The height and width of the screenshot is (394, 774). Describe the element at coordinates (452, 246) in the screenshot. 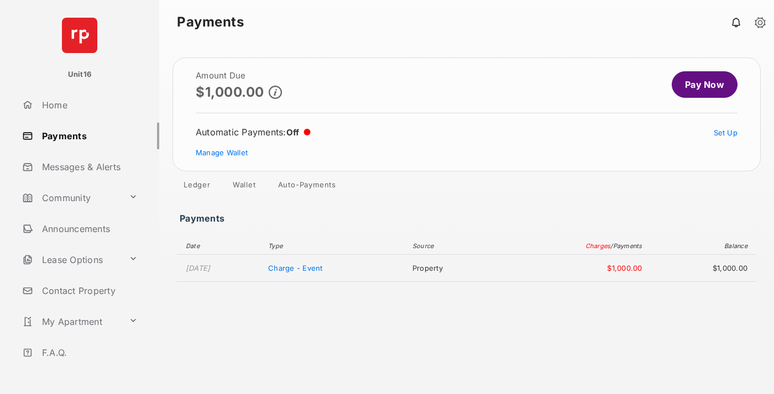

I see `th: Source` at that location.